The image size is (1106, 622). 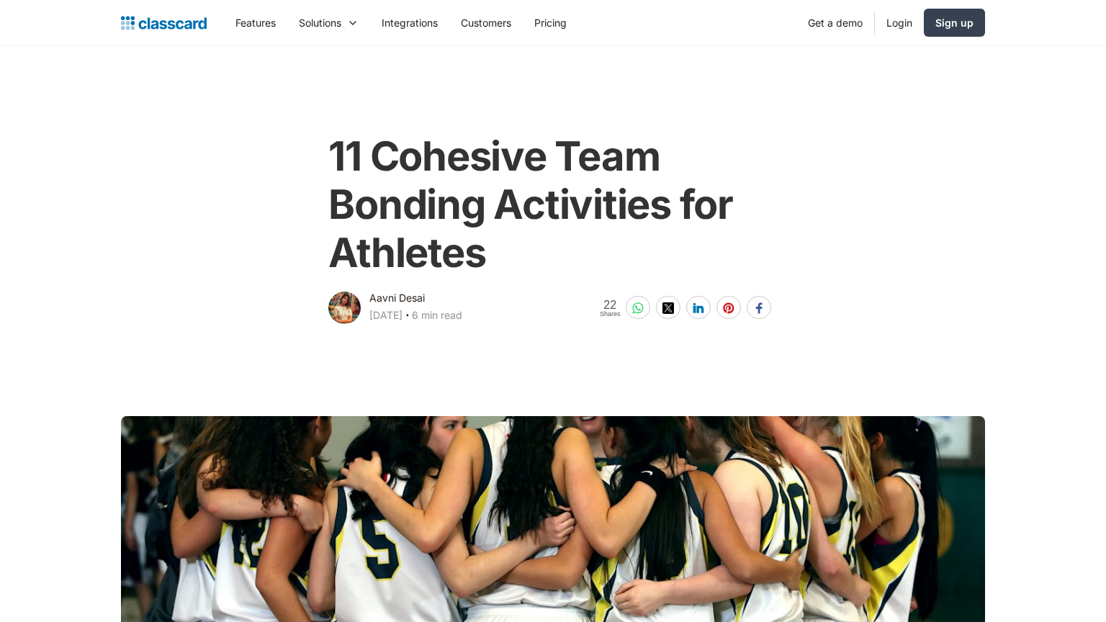 What do you see at coordinates (550, 22) in the screenshot?
I see `a: Pricing` at bounding box center [550, 22].